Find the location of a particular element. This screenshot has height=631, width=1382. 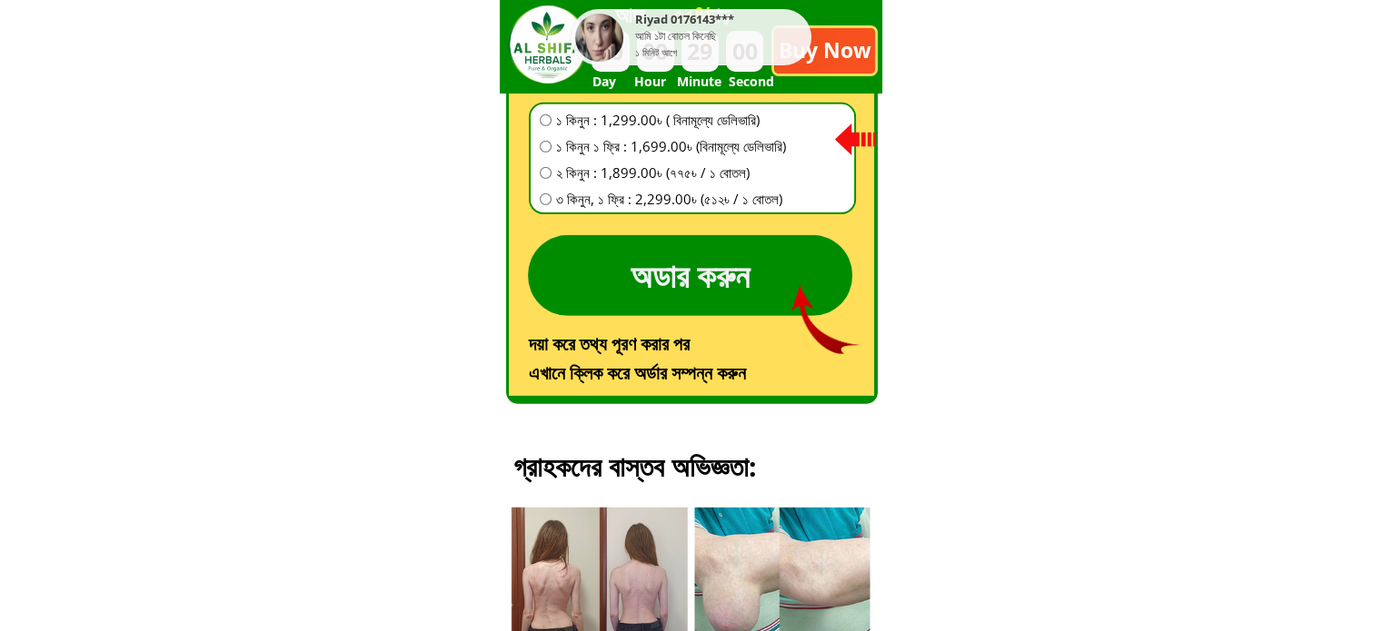

span: ১ কিনুন : 1,299.00৳ ( বিনামূল্যে ডেলিভারি) is located at coordinates (671, 120).